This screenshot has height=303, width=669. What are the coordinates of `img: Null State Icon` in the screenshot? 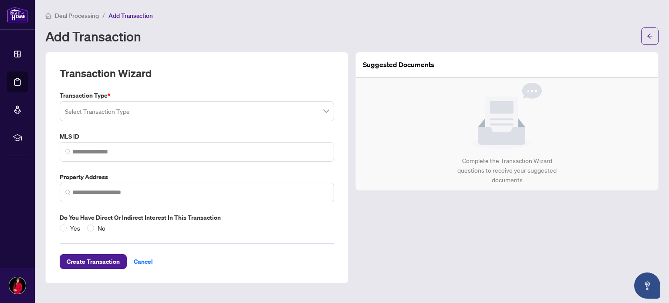 It's located at (507, 116).